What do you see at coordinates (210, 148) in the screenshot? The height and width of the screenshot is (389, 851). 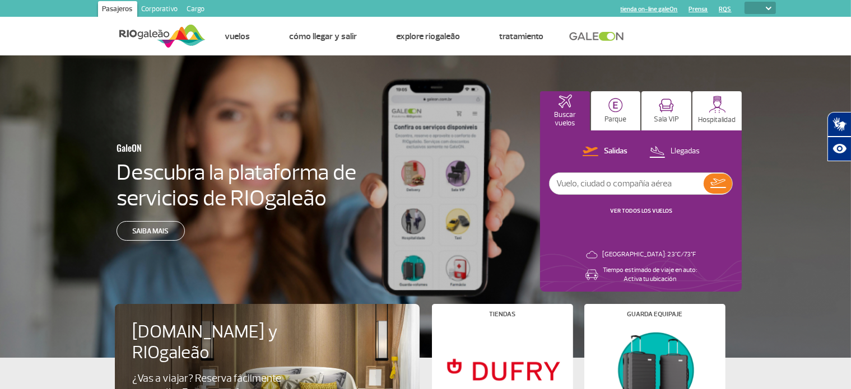 I see `h3: GaleON` at bounding box center [210, 148].